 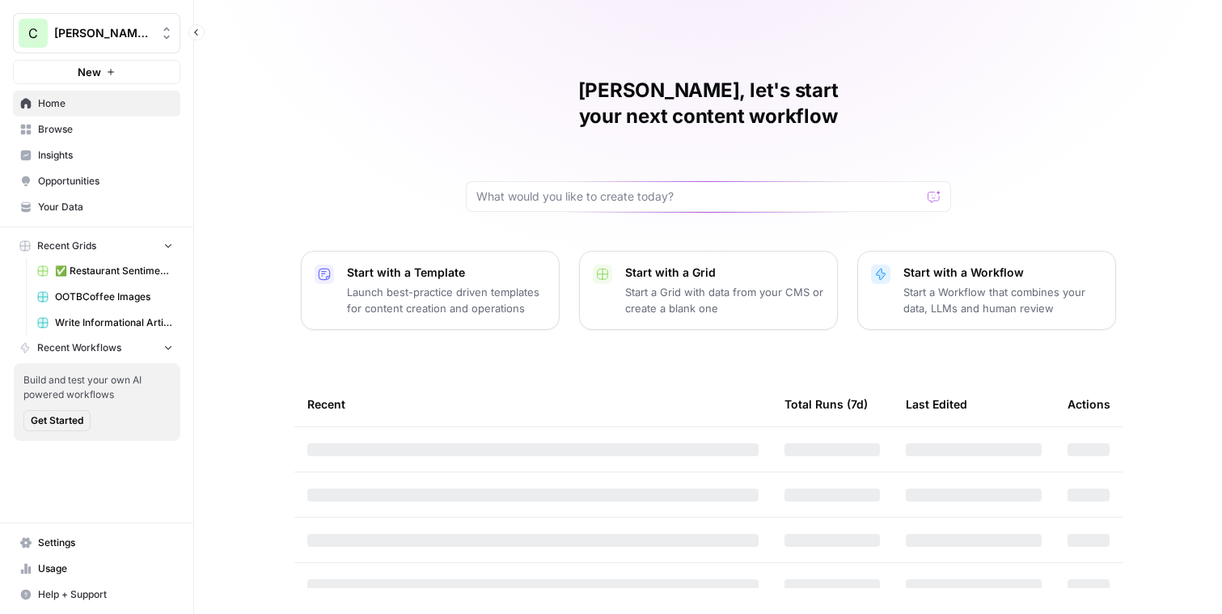 What do you see at coordinates (96, 246) in the screenshot?
I see `button: Recent Grids` at bounding box center [96, 246].